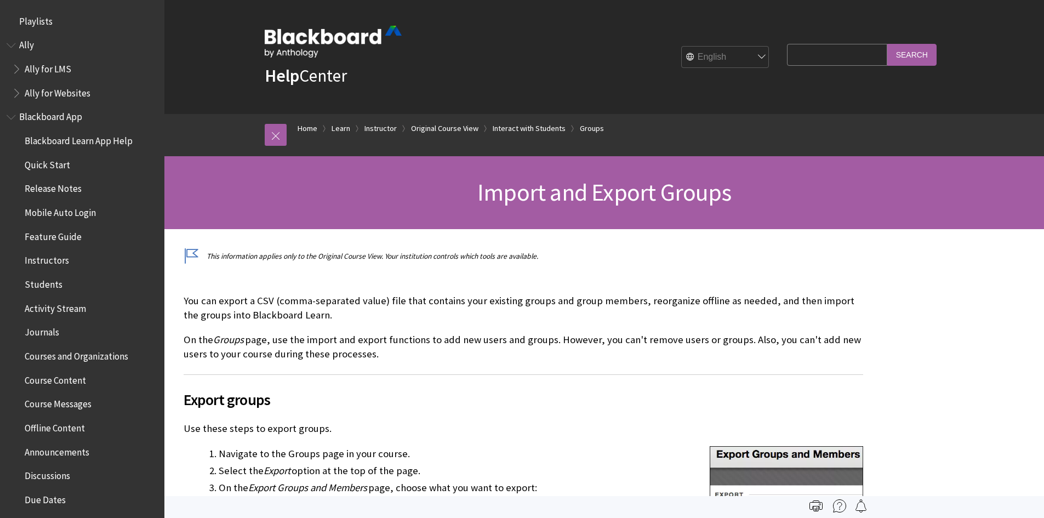  I want to click on span: Blackboard App, so click(50, 115).